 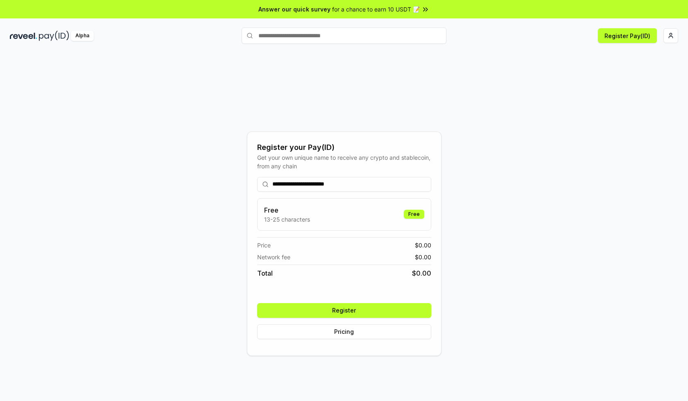 I want to click on div: Get your own unique name to receive any crypto and stablecoin, from any chain, so click(x=344, y=162).